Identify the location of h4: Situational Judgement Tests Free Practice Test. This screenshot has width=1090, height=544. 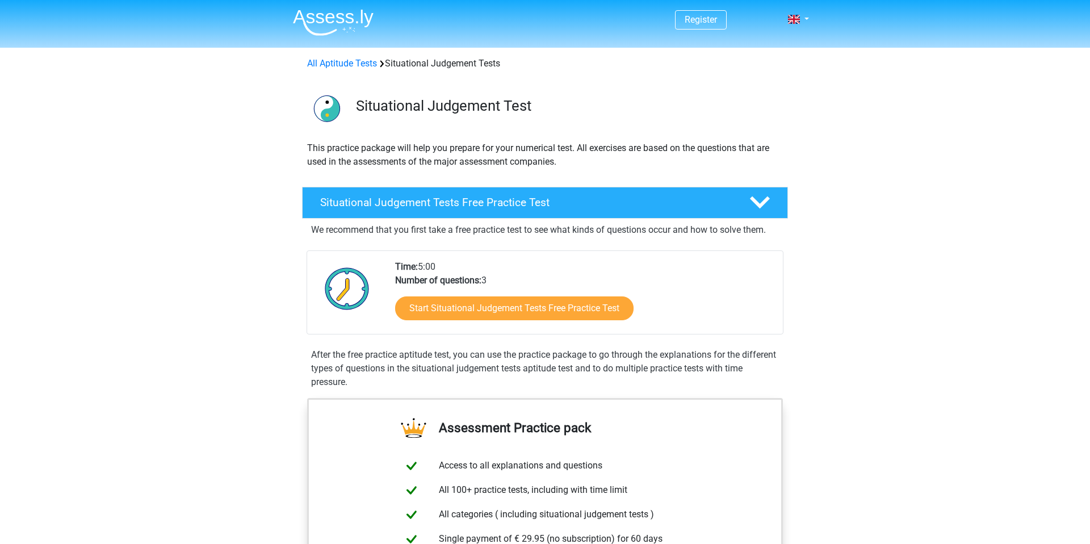
(526, 202).